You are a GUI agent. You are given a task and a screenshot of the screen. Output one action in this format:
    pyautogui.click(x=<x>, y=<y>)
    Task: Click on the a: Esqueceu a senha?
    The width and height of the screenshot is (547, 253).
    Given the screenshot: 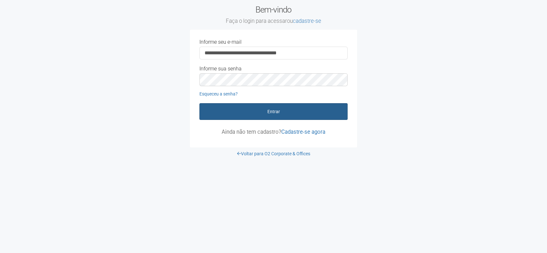 What is the action you would take?
    pyautogui.click(x=218, y=94)
    